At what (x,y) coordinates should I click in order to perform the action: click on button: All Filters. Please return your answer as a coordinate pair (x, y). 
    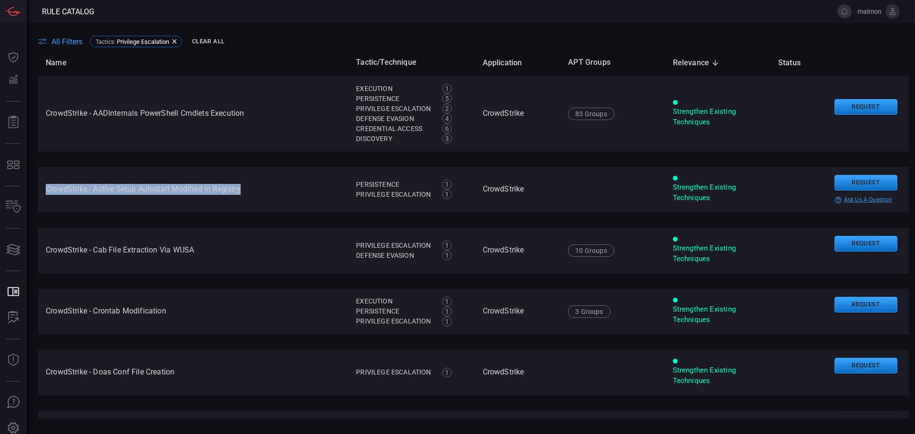
    Looking at the image, I should click on (60, 41).